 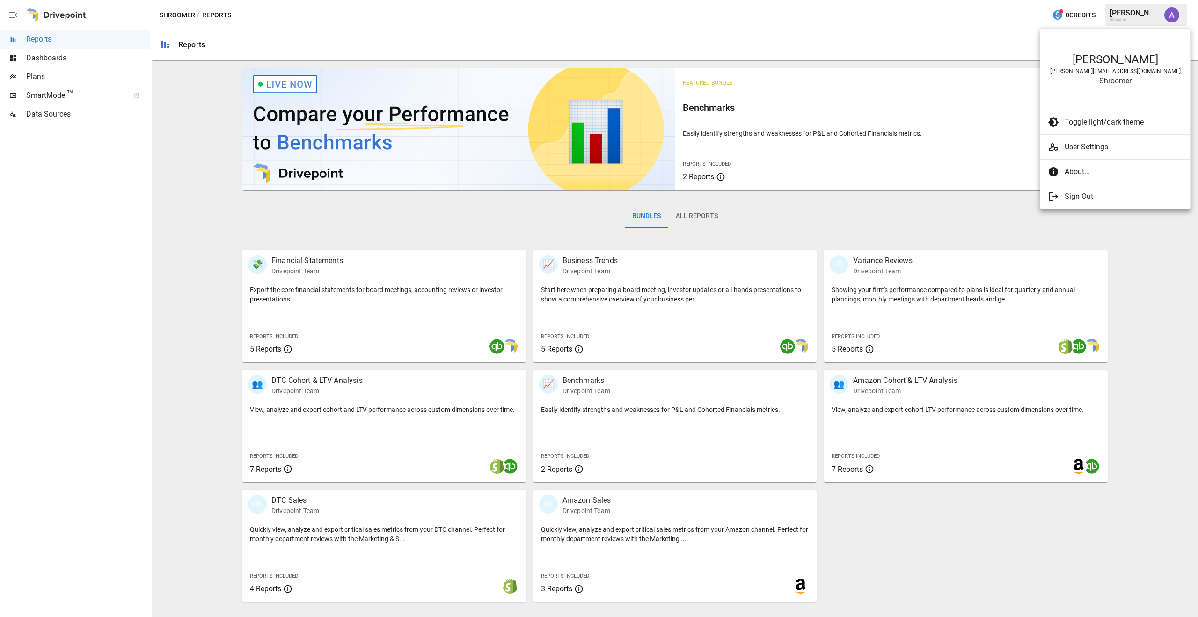 I want to click on span: Toggle light/dark theme, so click(x=1123, y=122).